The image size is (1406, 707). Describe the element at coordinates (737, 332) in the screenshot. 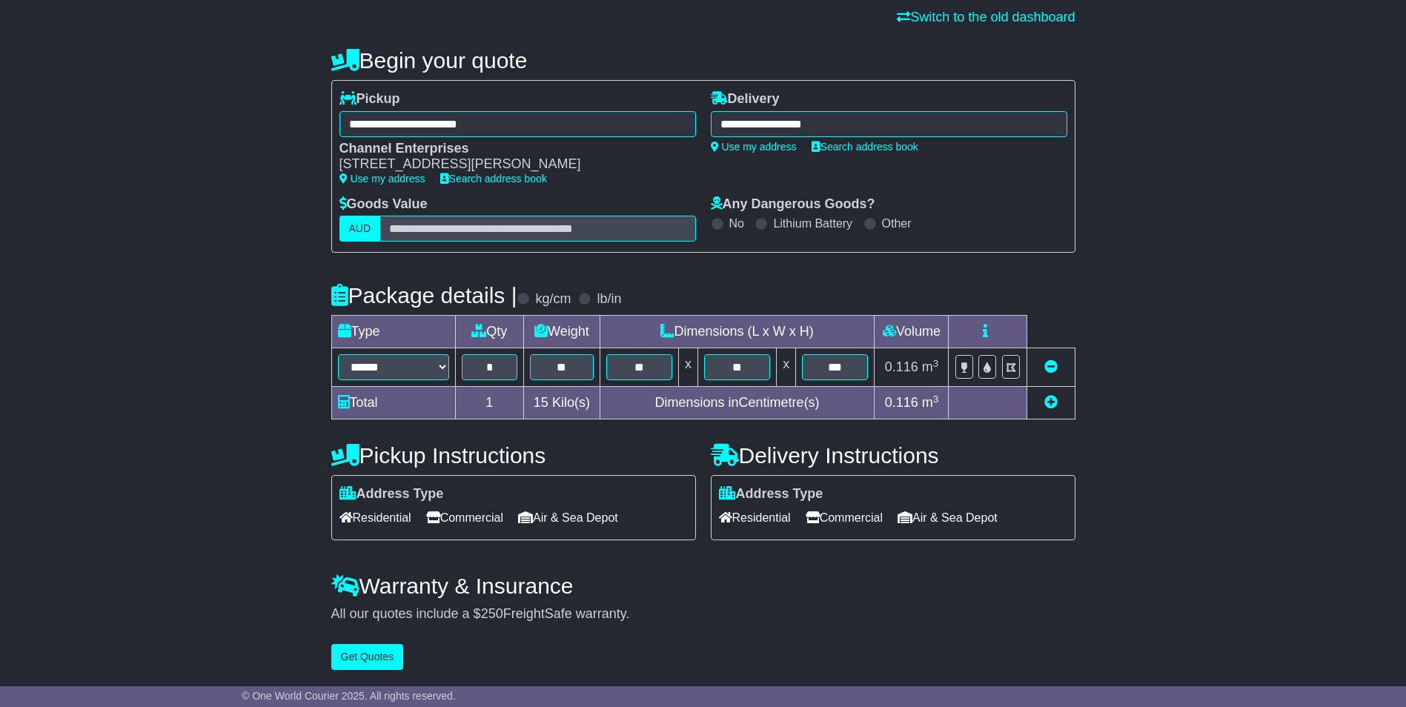

I see `td: Dimensions (L x W x H)` at that location.